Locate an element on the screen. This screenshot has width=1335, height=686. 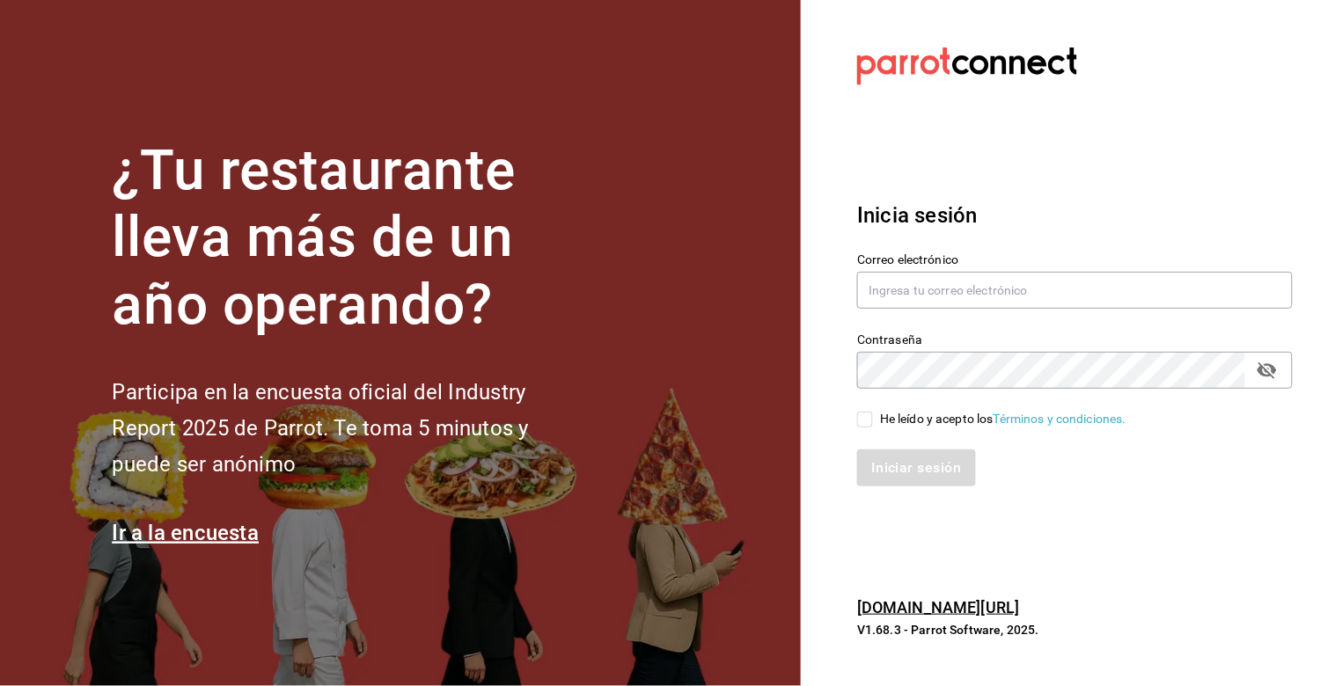
div: He leído y acepto los is located at coordinates (1003, 419).